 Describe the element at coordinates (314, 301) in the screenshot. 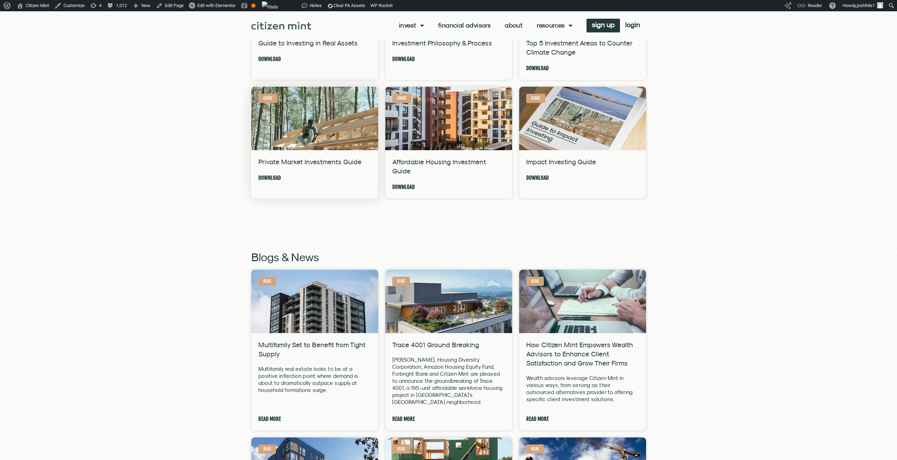

I see `img: building, architecture, exterior, apartments, apartment building, modern architecture, building e...` at that location.